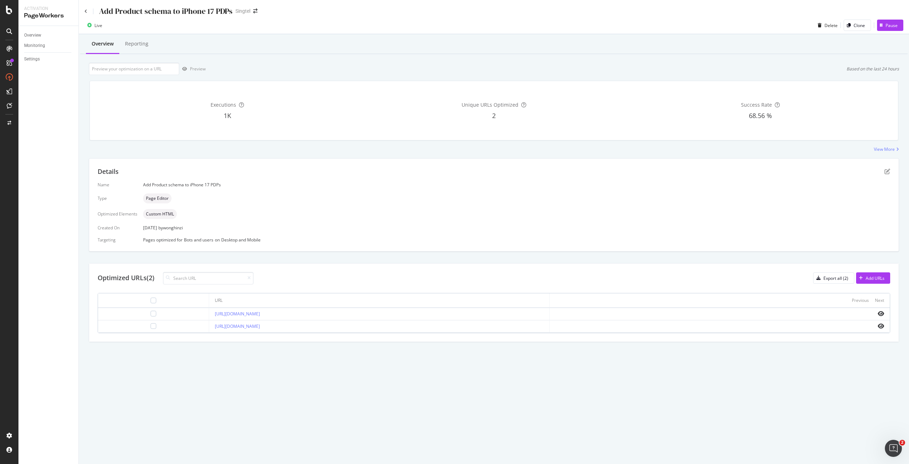  Describe the element at coordinates (208, 278) in the screenshot. I see `input: Search URL` at that location.